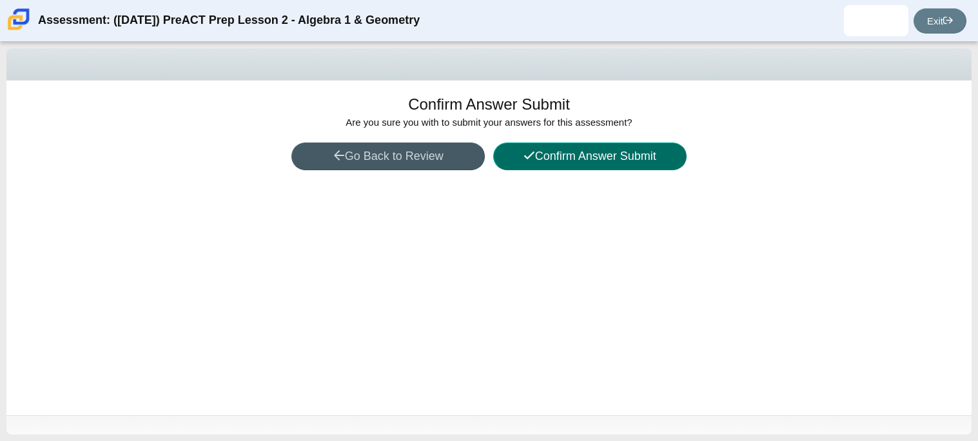 The width and height of the screenshot is (978, 441). Describe the element at coordinates (19, 29) in the screenshot. I see `a: Carmen School of Science & Technology` at that location.